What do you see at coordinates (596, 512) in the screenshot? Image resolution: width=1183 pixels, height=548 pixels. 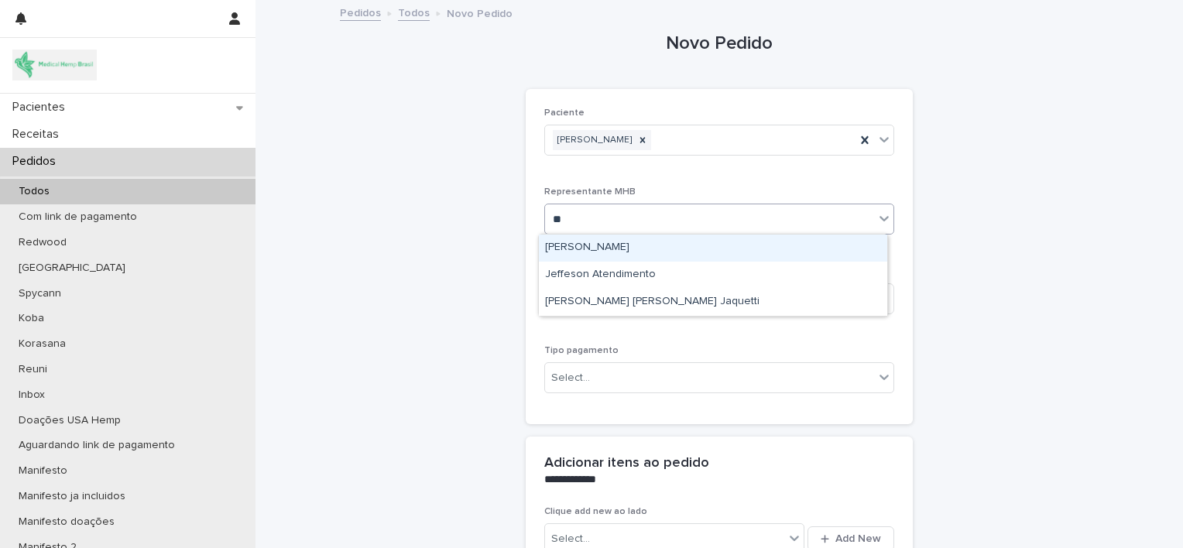 I see `span: Clique add new ao lado` at bounding box center [596, 512].